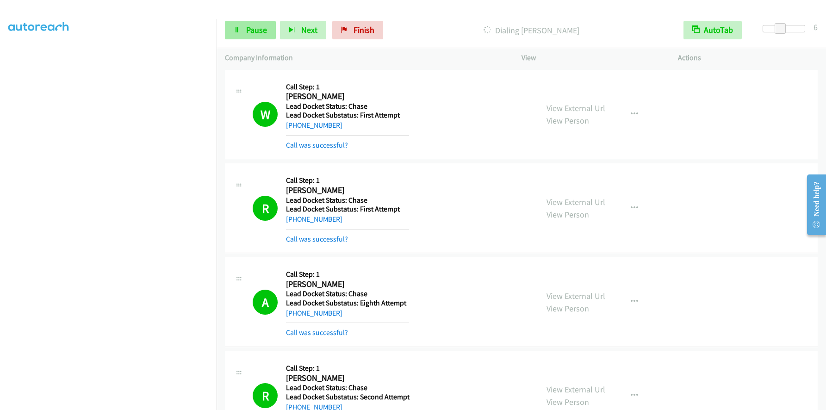 The width and height of the screenshot is (826, 410). What do you see at coordinates (364, 30) in the screenshot?
I see `span: Finish` at bounding box center [364, 30].